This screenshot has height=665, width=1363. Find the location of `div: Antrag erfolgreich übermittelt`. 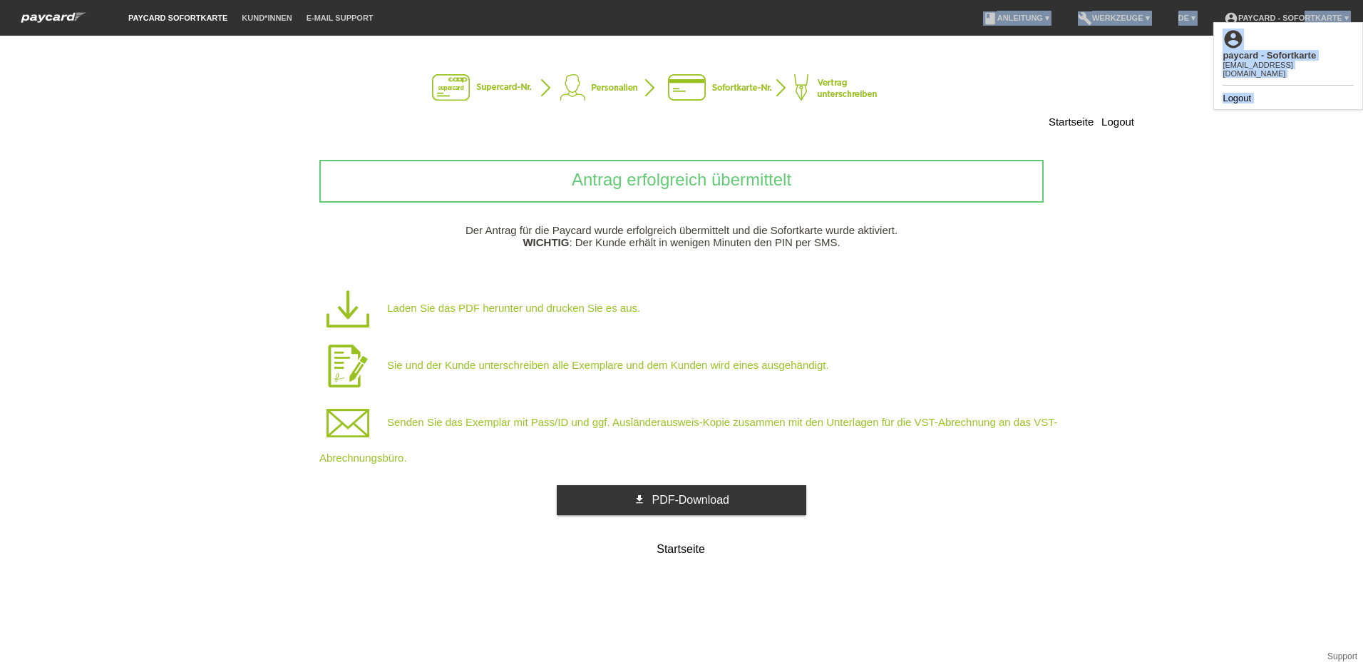

div: Antrag erfolgreich übermittelt is located at coordinates (682, 181).